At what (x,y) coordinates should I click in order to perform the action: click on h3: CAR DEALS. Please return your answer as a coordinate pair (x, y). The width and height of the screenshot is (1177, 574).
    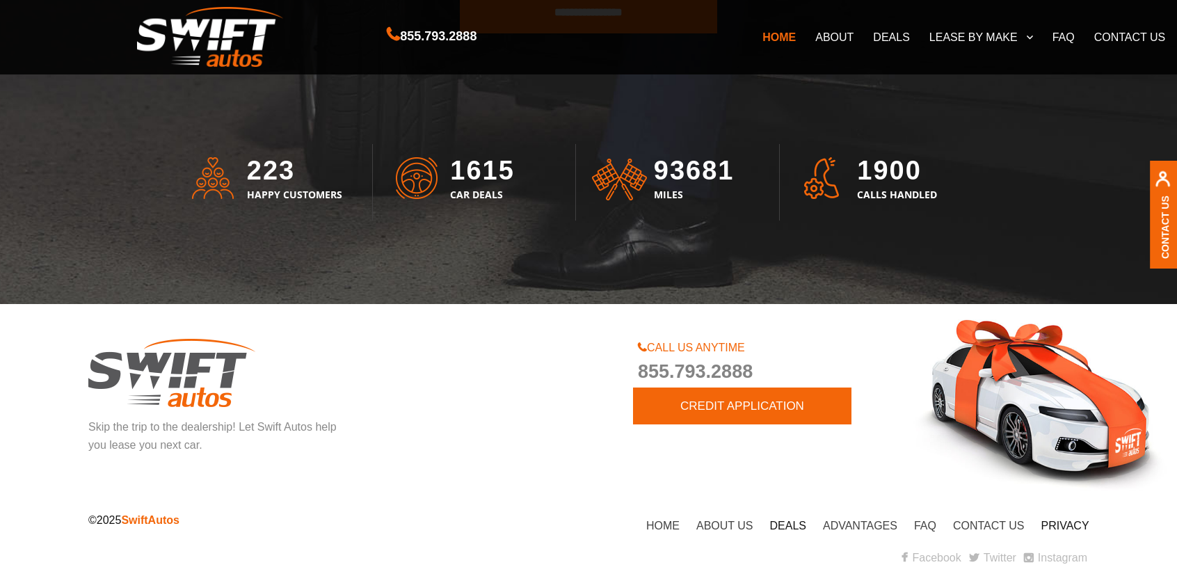
    Looking at the image, I should click on (514, 202).